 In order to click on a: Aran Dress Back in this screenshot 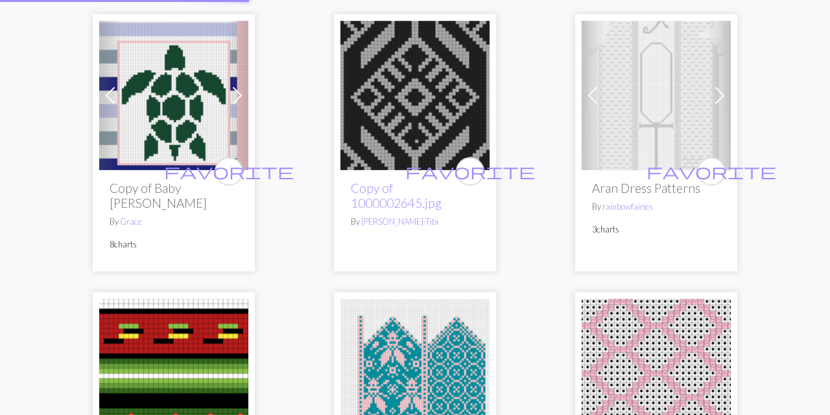, I will do `click(657, 93)`.